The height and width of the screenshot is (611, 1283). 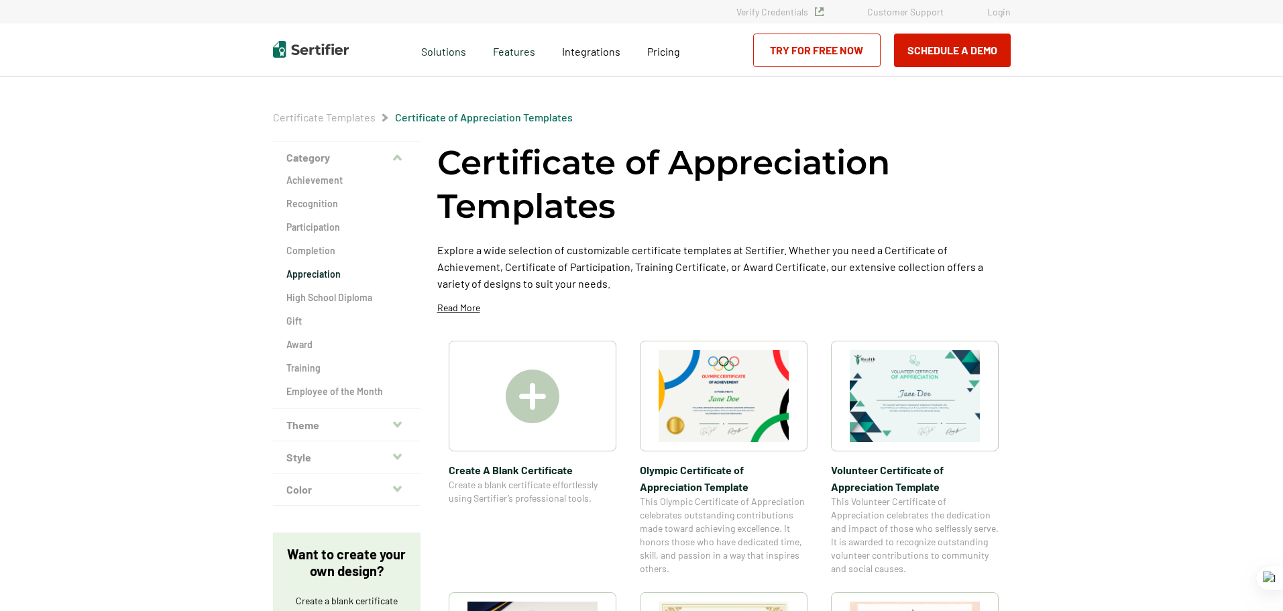 What do you see at coordinates (484, 117) in the screenshot?
I see `a: Certificate of Appreciation Templates` at bounding box center [484, 117].